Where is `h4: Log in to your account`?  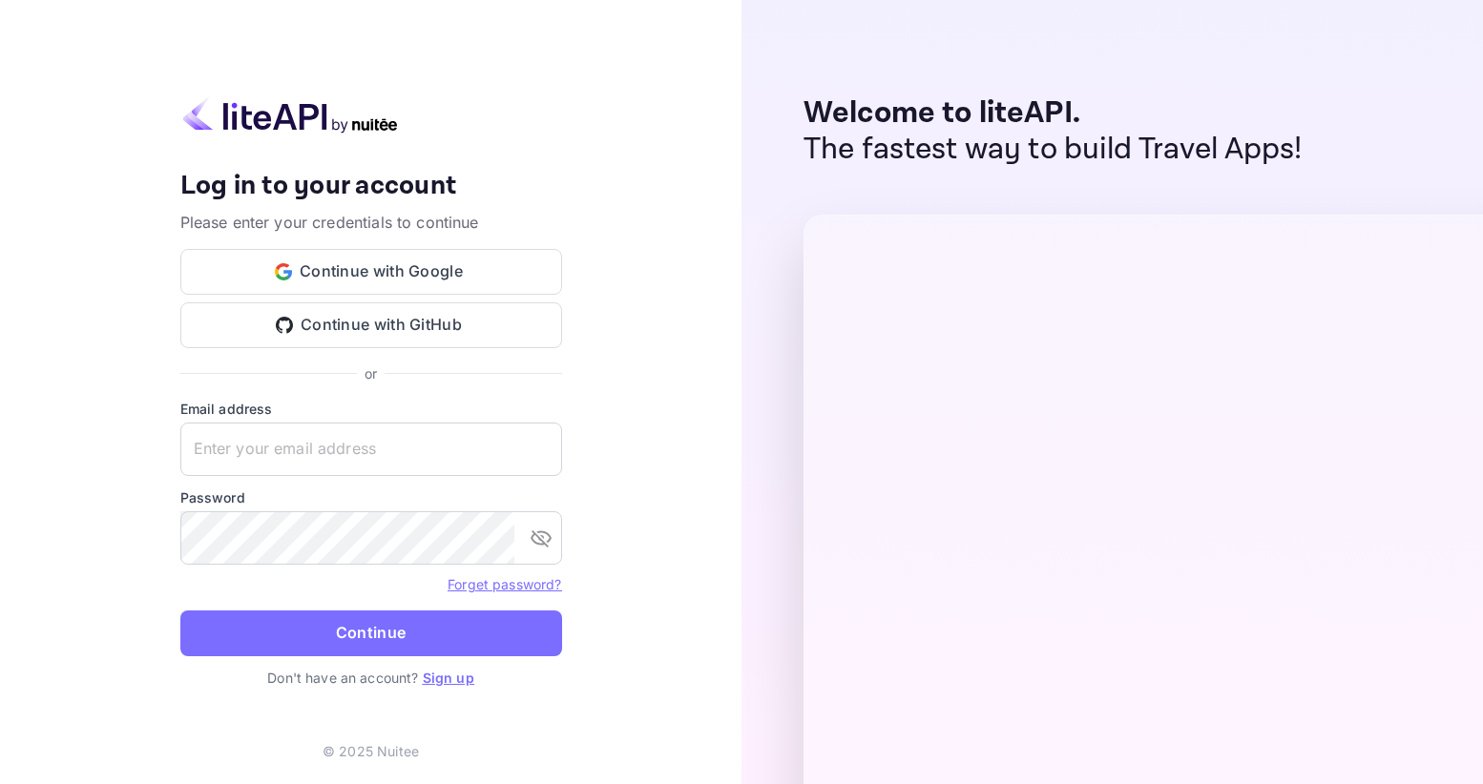 h4: Log in to your account is located at coordinates (371, 186).